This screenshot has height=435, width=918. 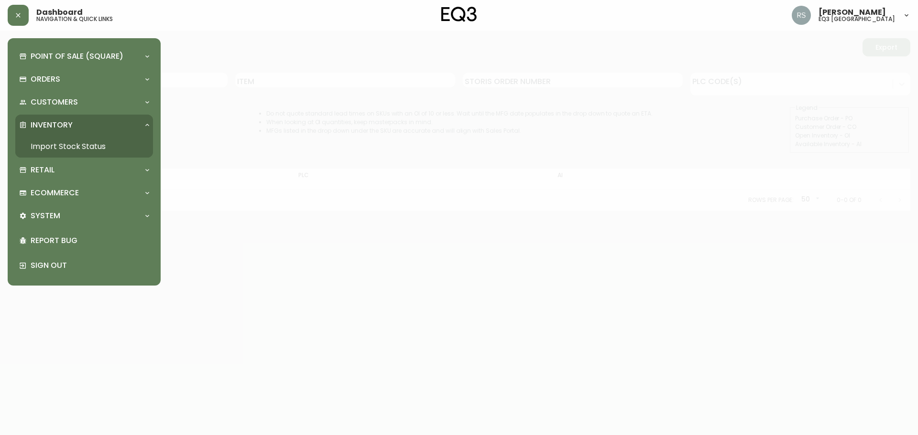 What do you see at coordinates (84, 170) in the screenshot?
I see `div: Retail` at bounding box center [84, 170].